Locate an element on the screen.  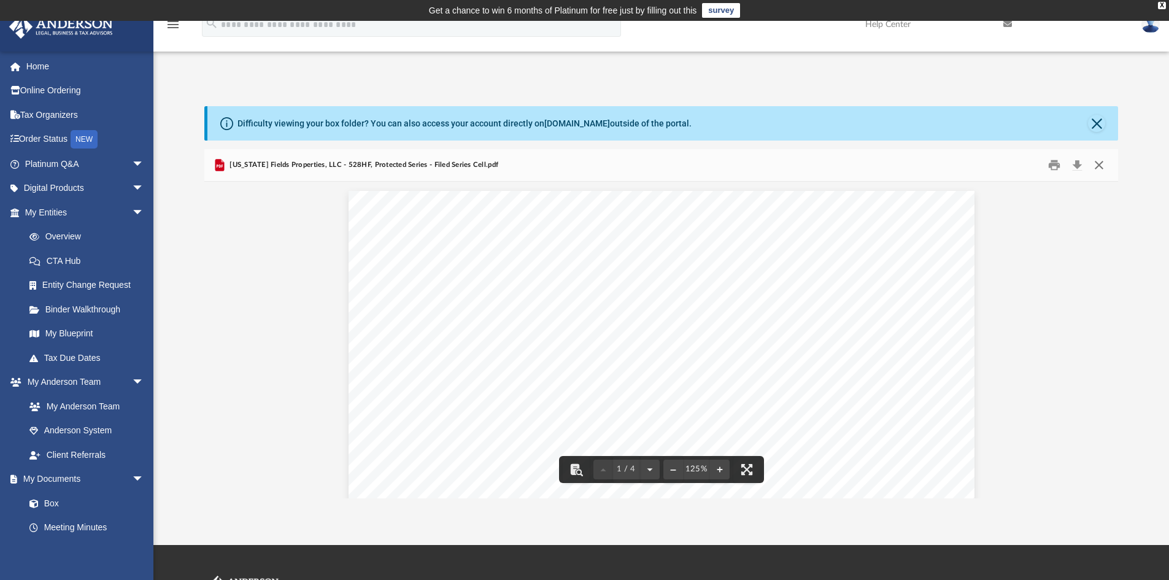
a: Digital Productsarrow_drop_down is located at coordinates (85, 188).